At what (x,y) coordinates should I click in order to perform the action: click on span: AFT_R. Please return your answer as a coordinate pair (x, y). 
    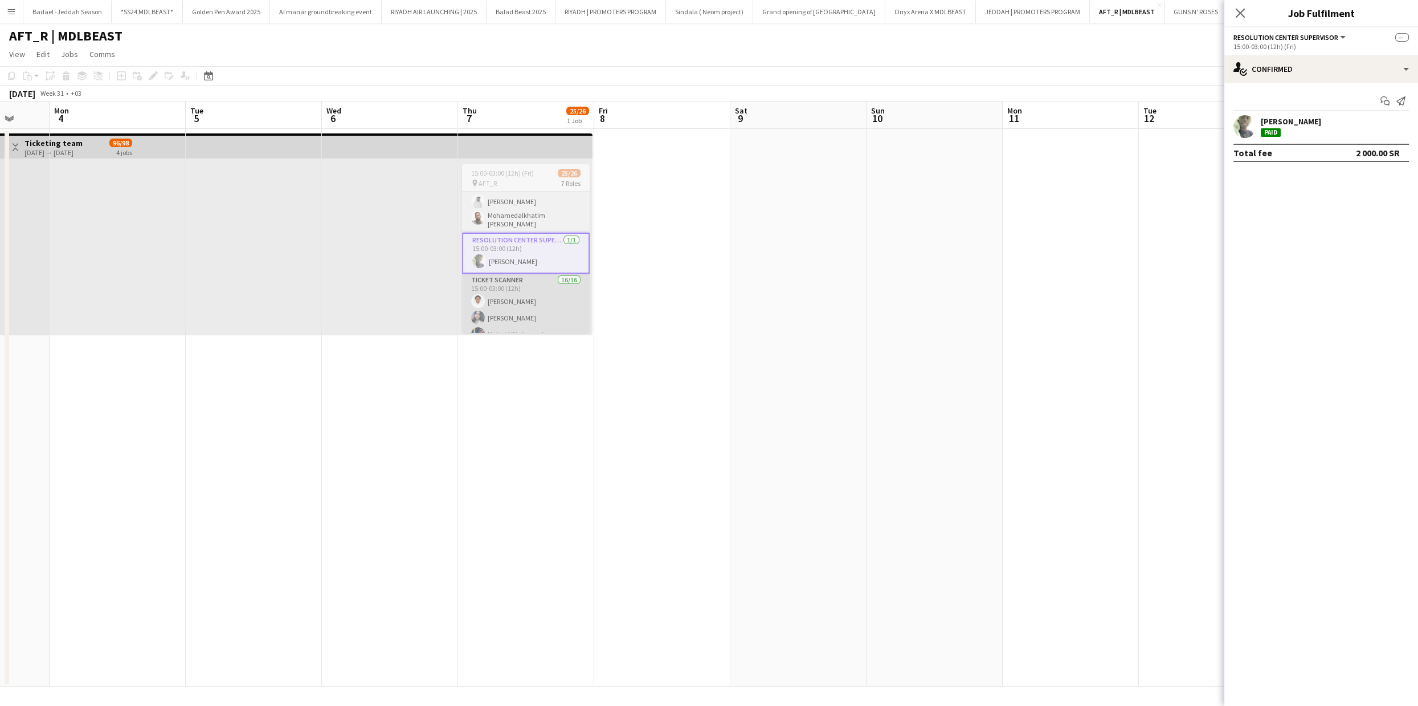
    Looking at the image, I should click on (488, 183).